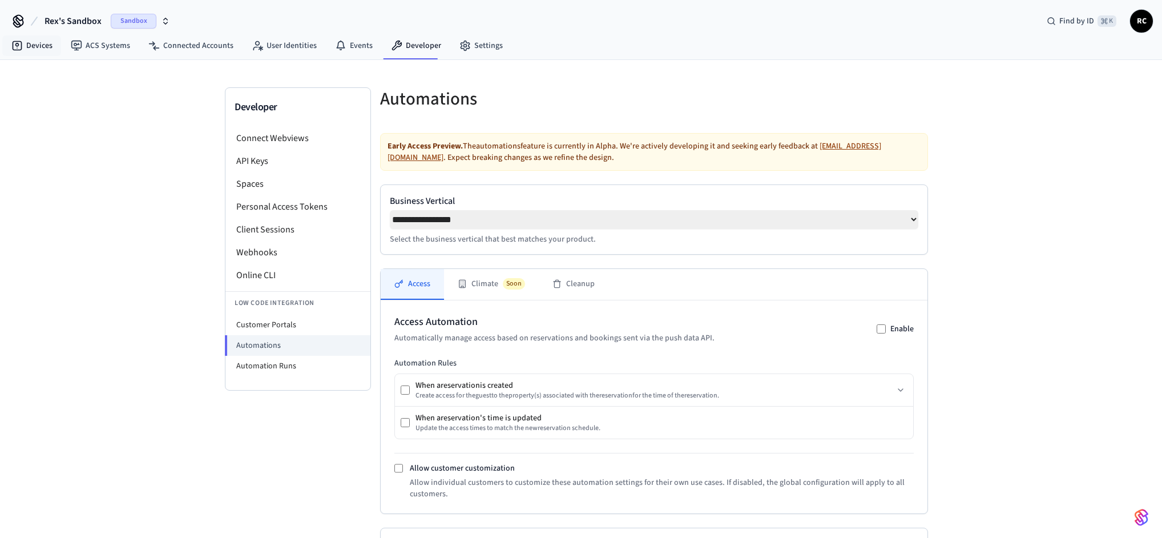 The width and height of the screenshot is (1162, 538). I want to click on li: Client Sessions, so click(298, 229).